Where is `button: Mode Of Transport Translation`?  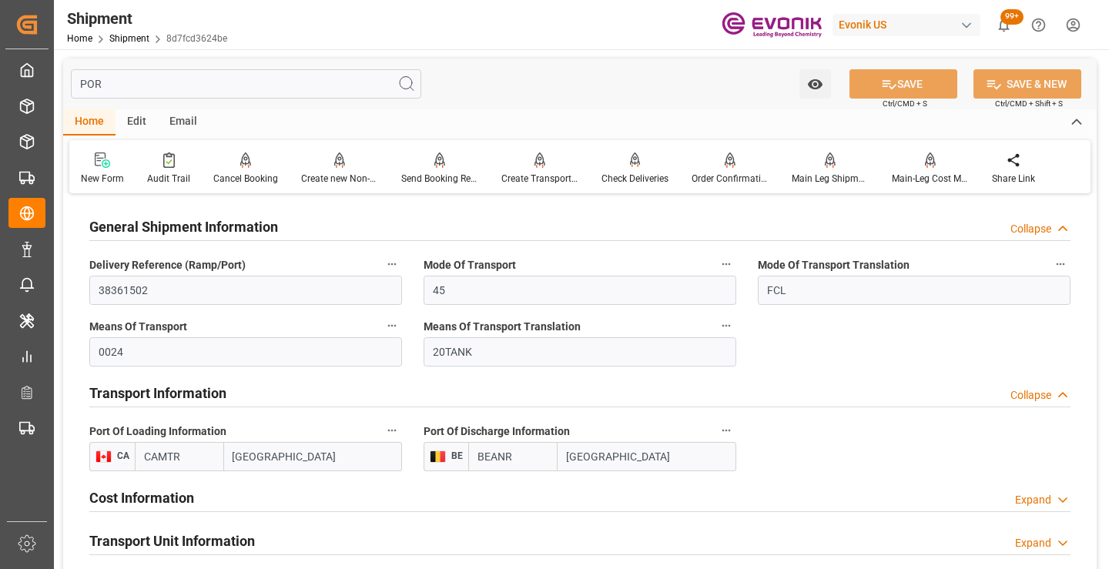 button: Mode Of Transport Translation is located at coordinates (1060, 264).